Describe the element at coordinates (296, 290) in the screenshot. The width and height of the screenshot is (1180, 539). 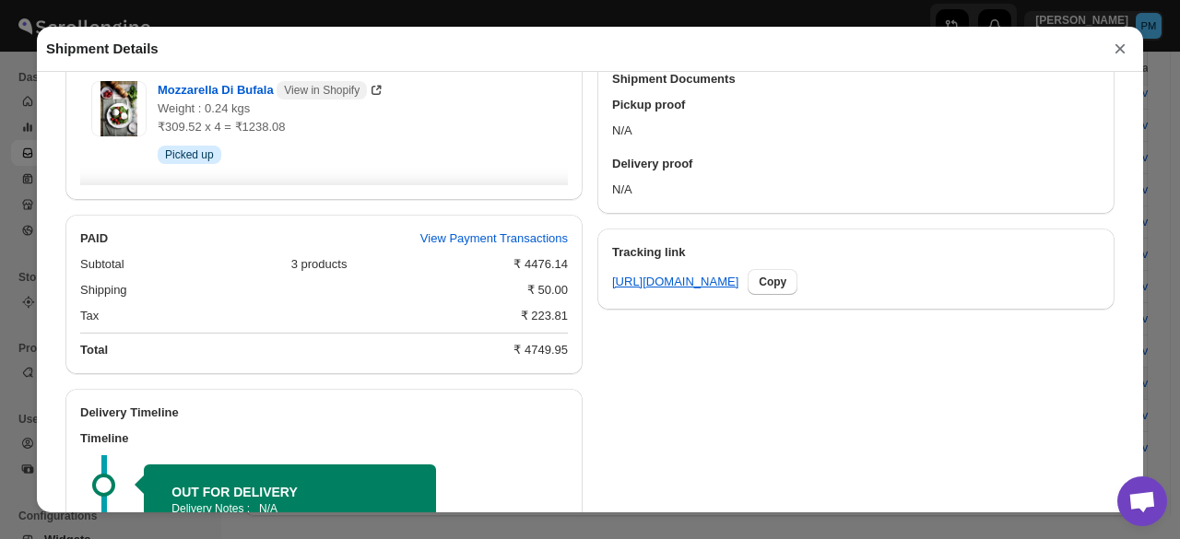
I see `div: Shipping` at that location.